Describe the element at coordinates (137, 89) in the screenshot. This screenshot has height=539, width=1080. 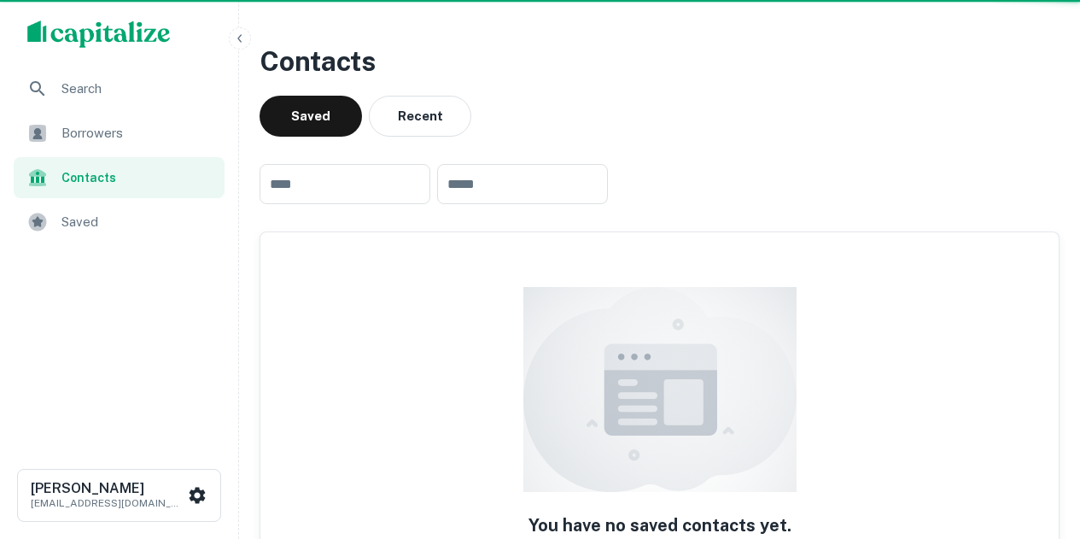
I see `span: Search` at that location.